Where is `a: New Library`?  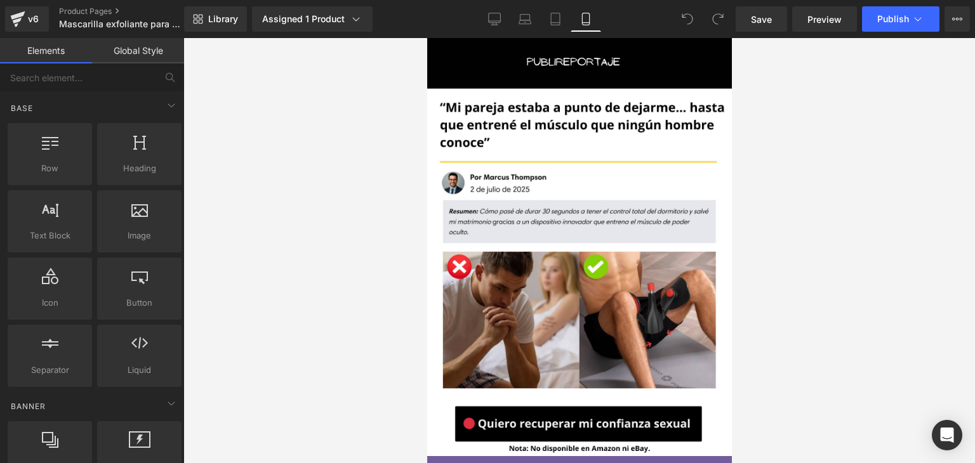
a: New Library is located at coordinates (215, 19).